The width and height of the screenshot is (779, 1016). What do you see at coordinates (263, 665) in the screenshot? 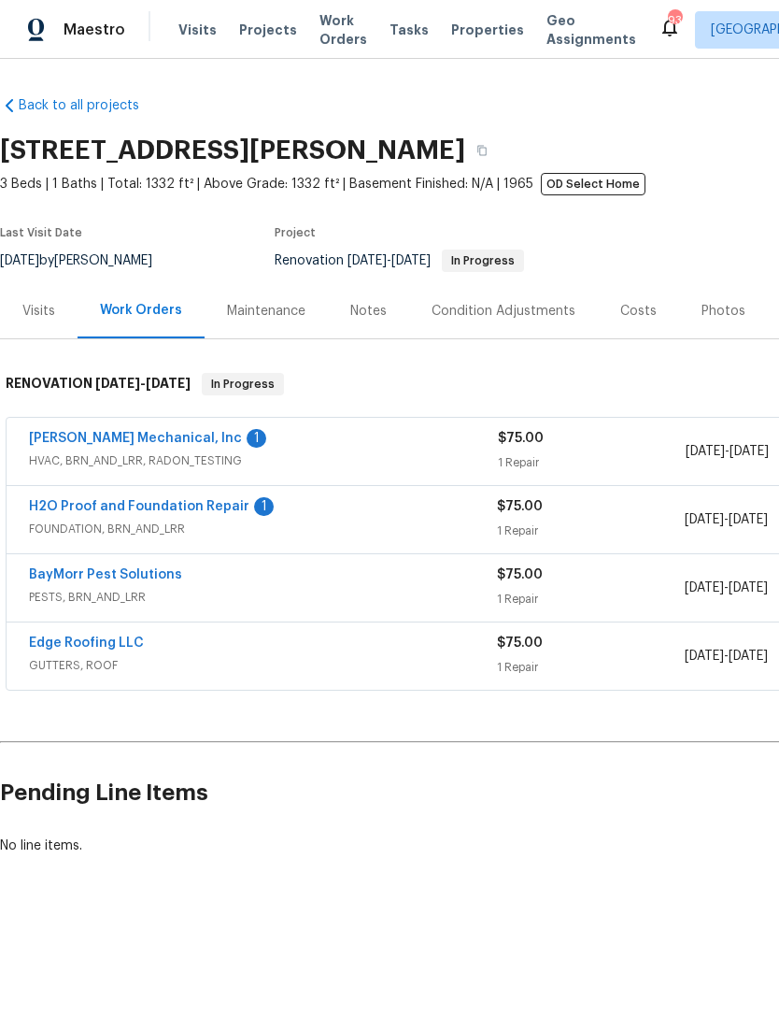
I see `span: GUTTERS, ROOF` at bounding box center [263, 665].